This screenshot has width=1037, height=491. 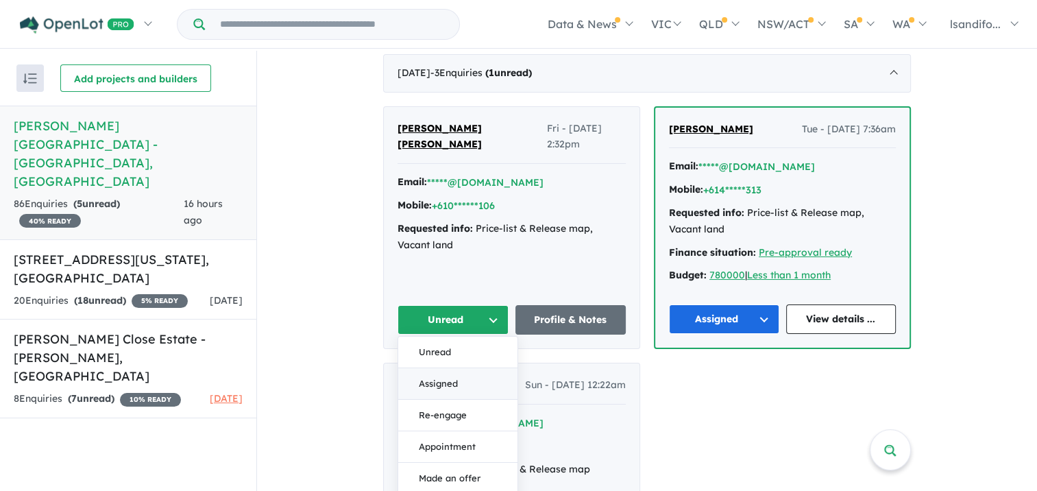 I want to click on a: Less than 1 month, so click(x=789, y=275).